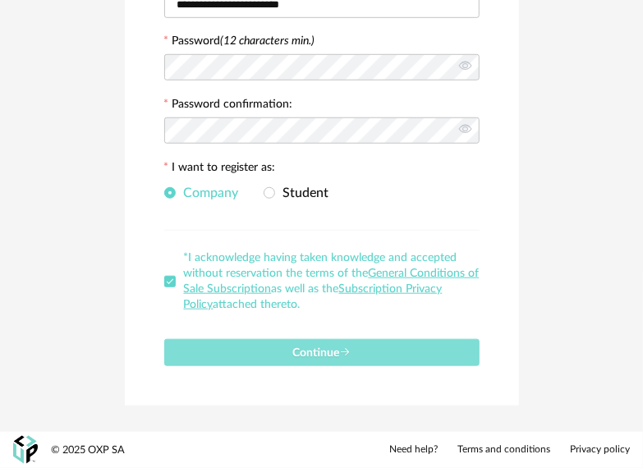 The height and width of the screenshot is (468, 643). I want to click on a: Privacy policy, so click(600, 450).